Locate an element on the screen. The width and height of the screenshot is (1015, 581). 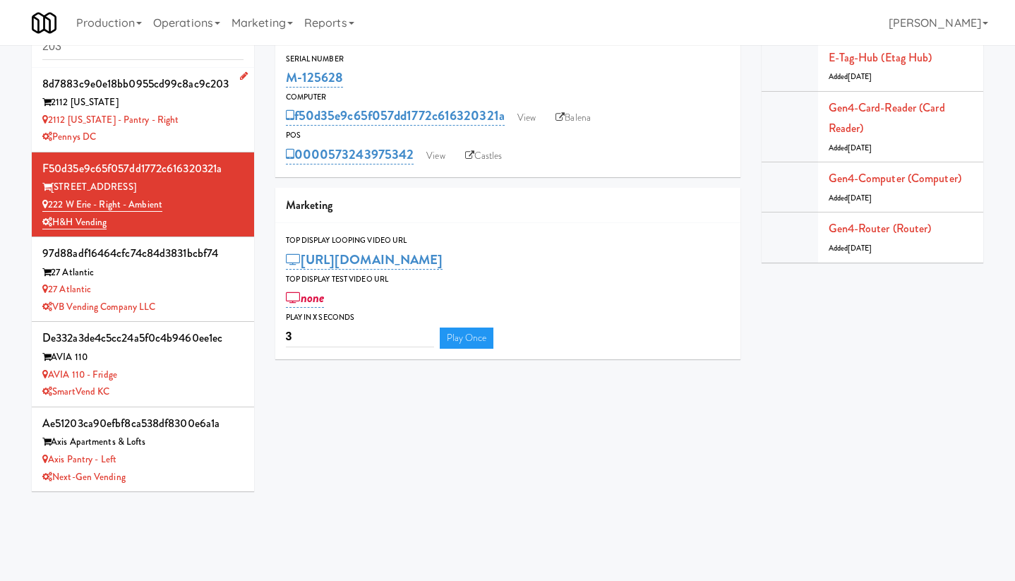
div: de332a3de4c5cc24a5f0c4b9460ee1ec is located at coordinates (143, 338).